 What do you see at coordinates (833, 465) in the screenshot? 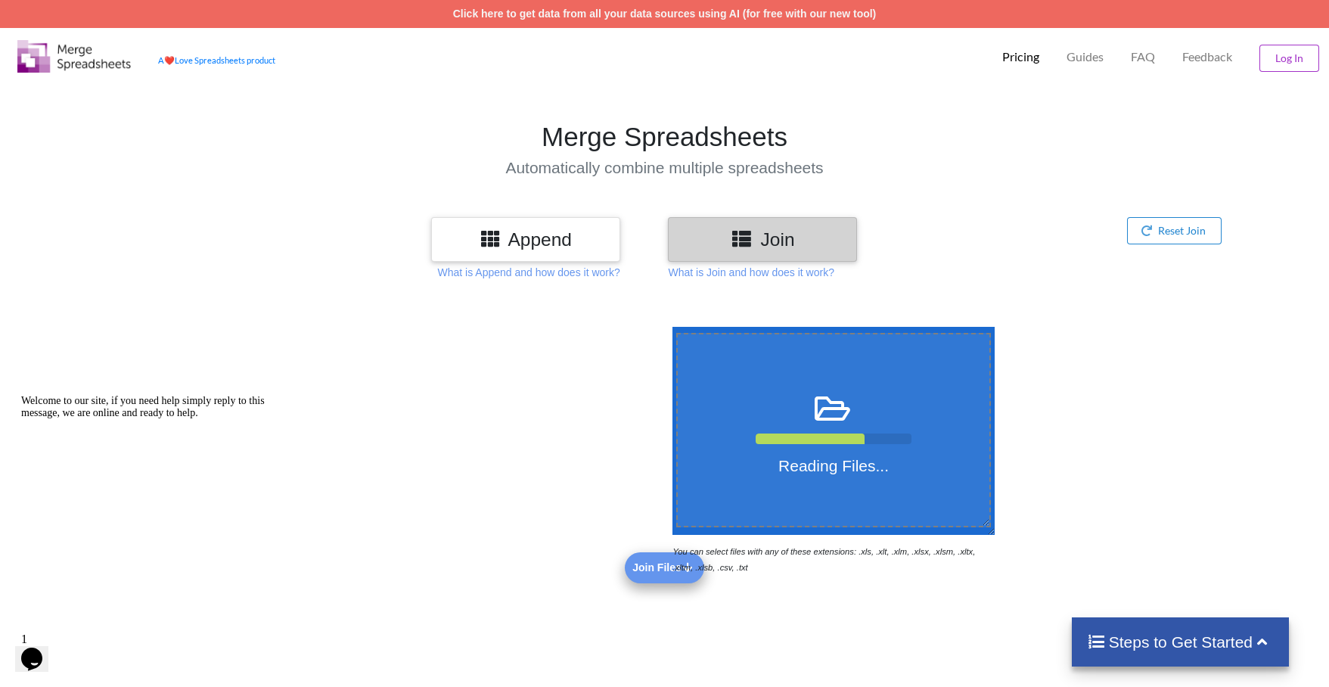
I see `h4: Reading Files...` at bounding box center [833, 465].